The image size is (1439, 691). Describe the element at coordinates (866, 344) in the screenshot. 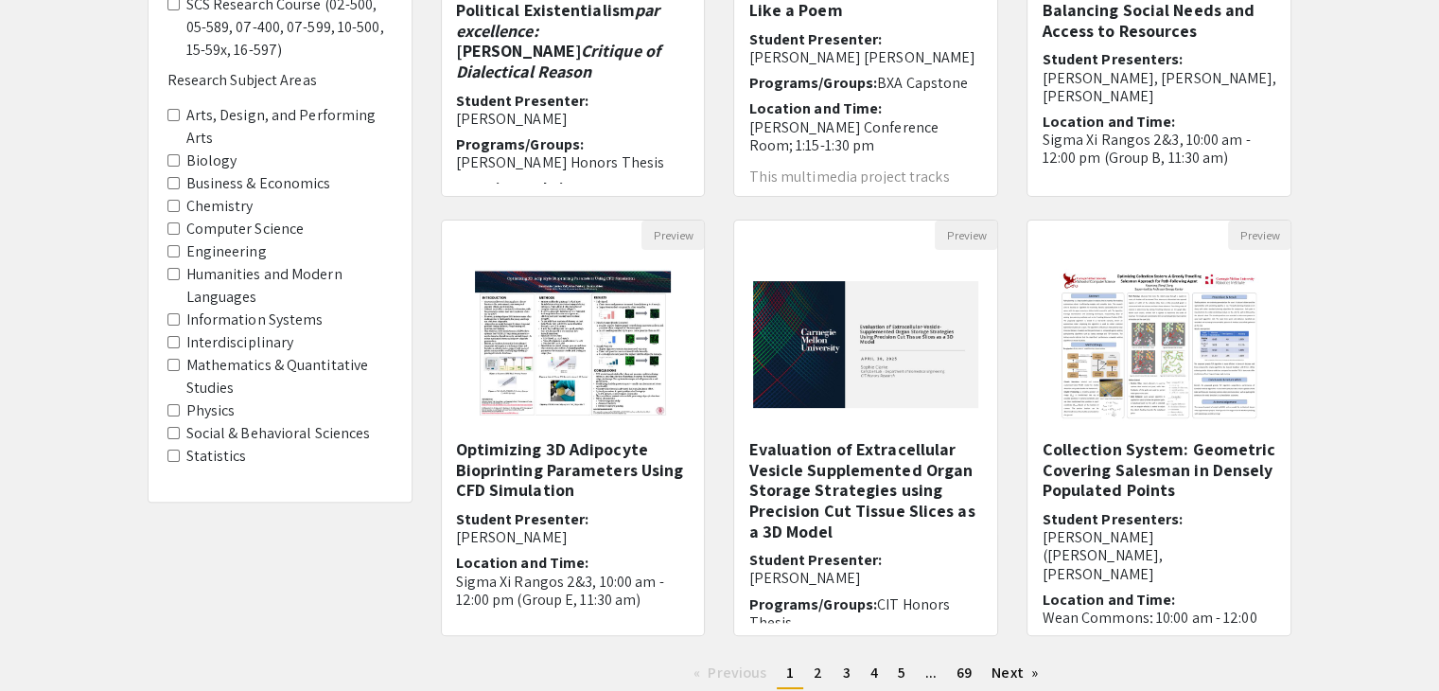

I see `img: <p><strong style="background-color: transparent; color: rgb(0, 0, 0);">Evaluation of Extracellula...` at that location.